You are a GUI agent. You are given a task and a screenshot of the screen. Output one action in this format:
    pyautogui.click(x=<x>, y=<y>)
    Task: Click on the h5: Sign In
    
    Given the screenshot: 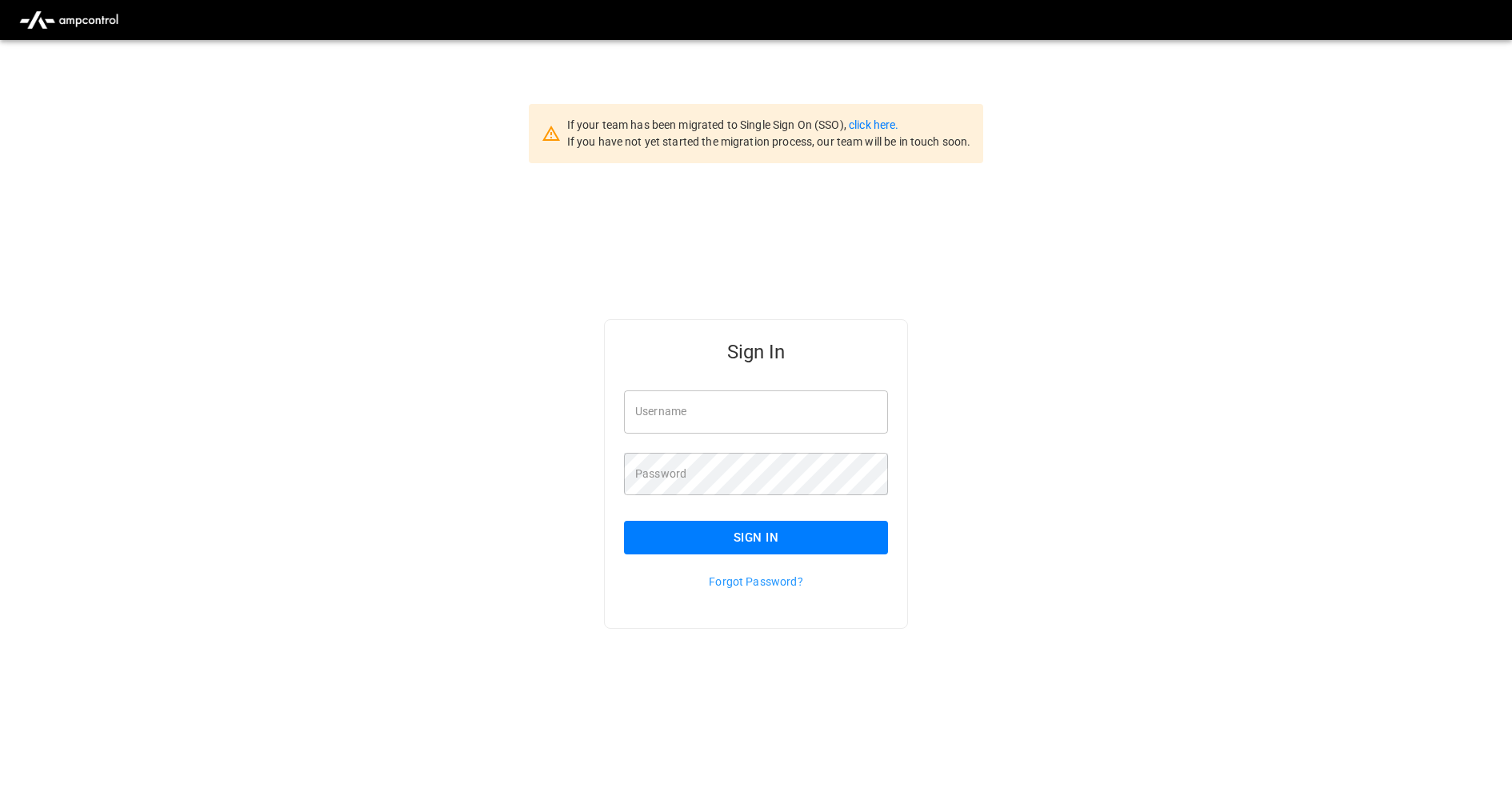 What is the action you would take?
    pyautogui.click(x=756, y=352)
    